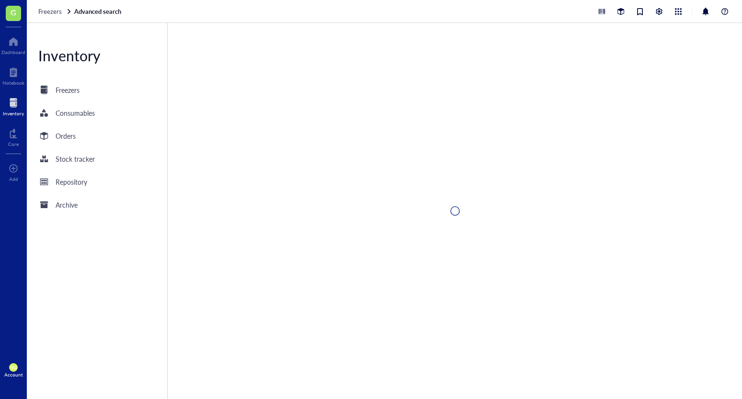 This screenshot has width=742, height=399. What do you see at coordinates (71, 182) in the screenshot?
I see `div: Repository` at bounding box center [71, 182].